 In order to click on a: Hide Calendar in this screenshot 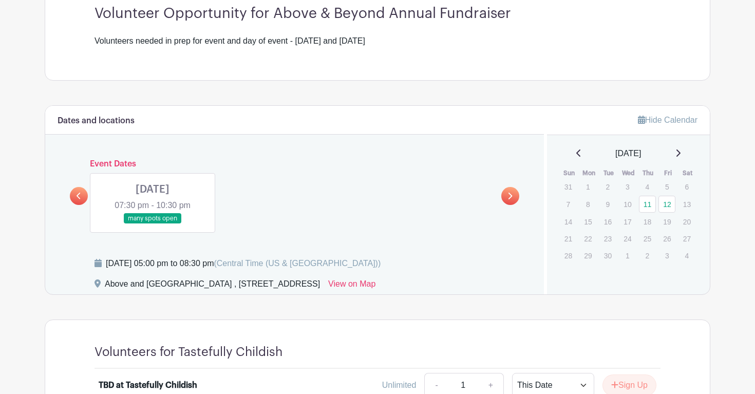, I will do `click(668, 120)`.